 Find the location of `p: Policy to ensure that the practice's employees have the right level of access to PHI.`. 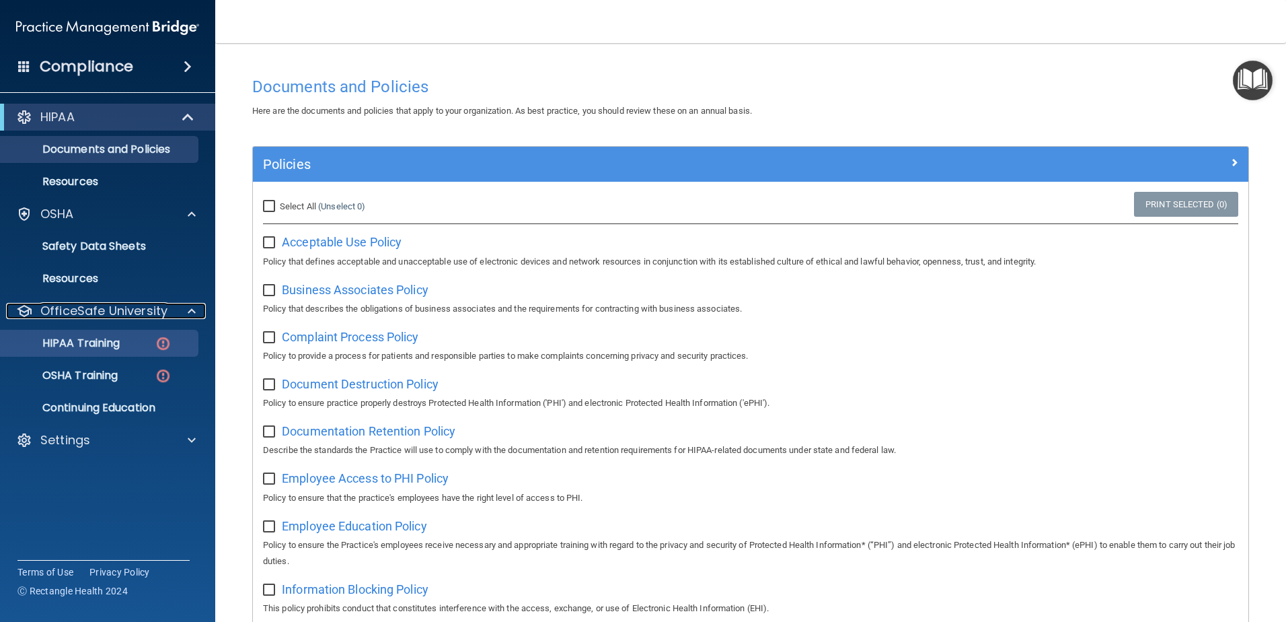

p: Policy to ensure that the practice's employees have the right level of access to PHI. is located at coordinates (751, 498).